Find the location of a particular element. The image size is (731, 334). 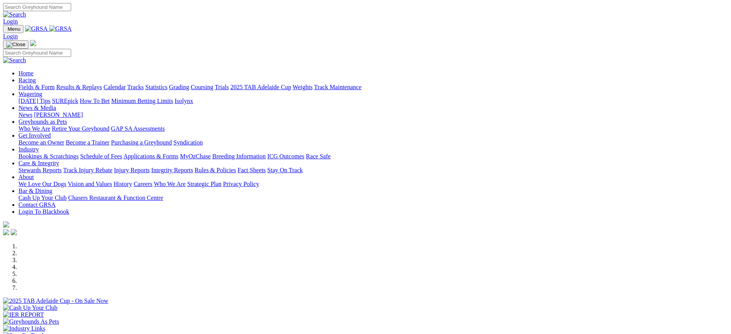

a: Fact Sheets is located at coordinates (251, 170).